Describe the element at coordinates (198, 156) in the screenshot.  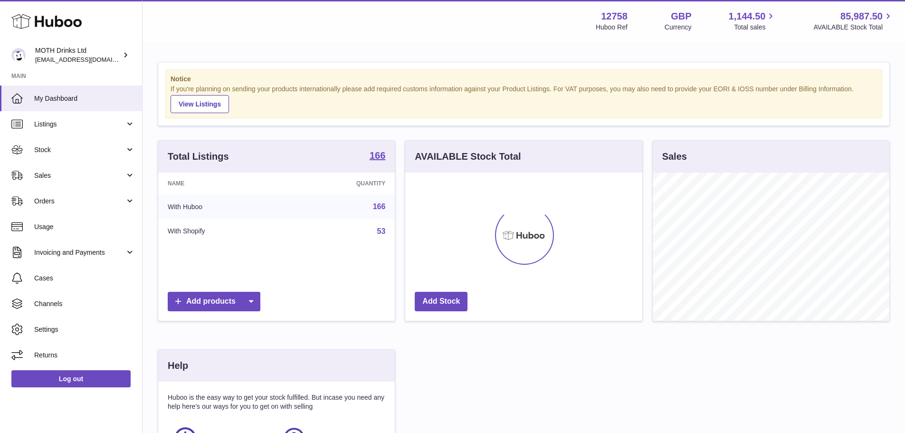
I see `h3: Total Listings` at that location.